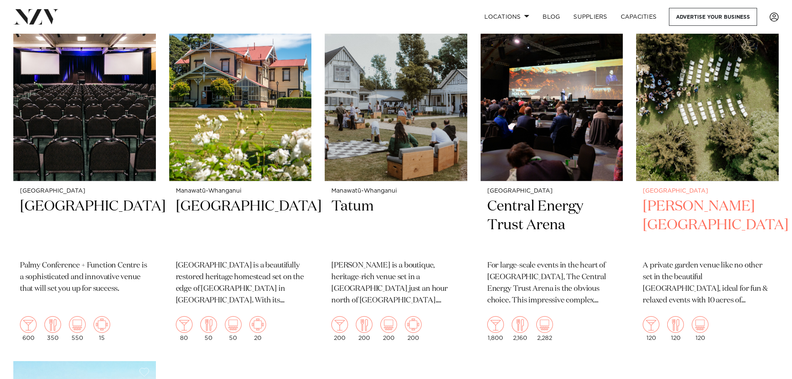 The width and height of the screenshot is (792, 379). Describe the element at coordinates (258, 328) in the screenshot. I see `div: 20` at that location.